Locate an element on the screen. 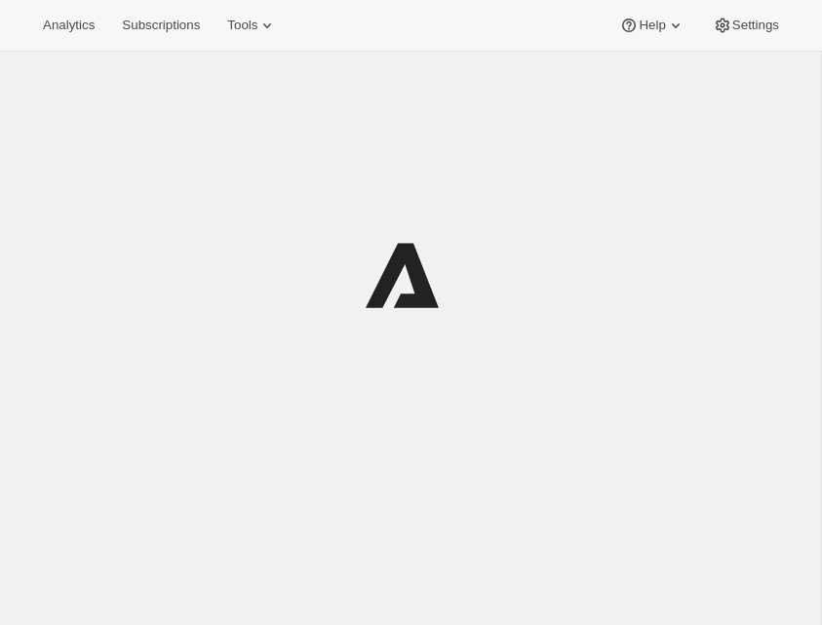 Image resolution: width=822 pixels, height=625 pixels. span: Help is located at coordinates (652, 25).